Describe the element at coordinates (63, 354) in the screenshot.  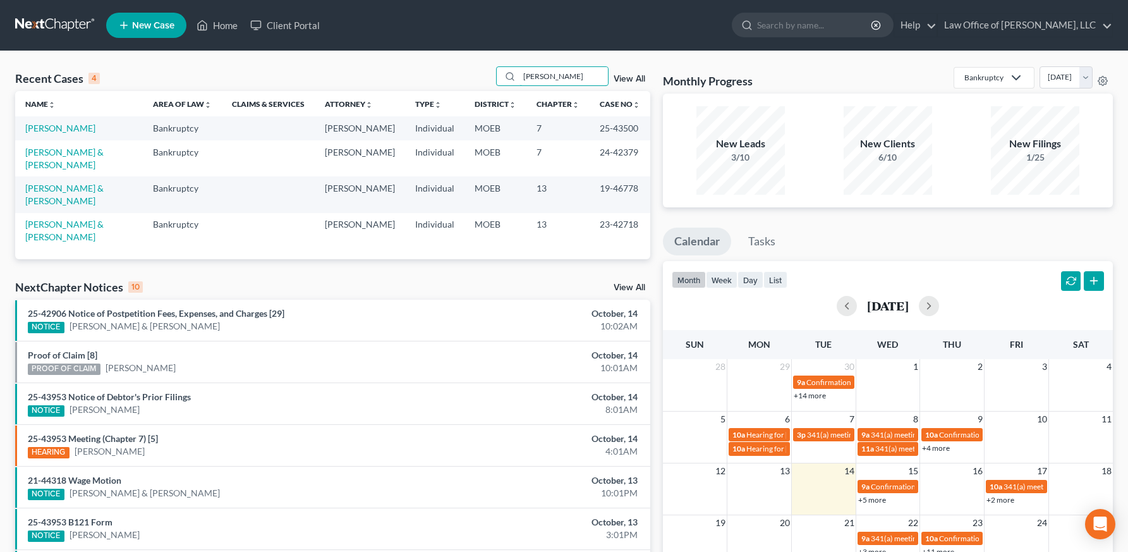
I see `a: Proof of Claim [8]` at that location.